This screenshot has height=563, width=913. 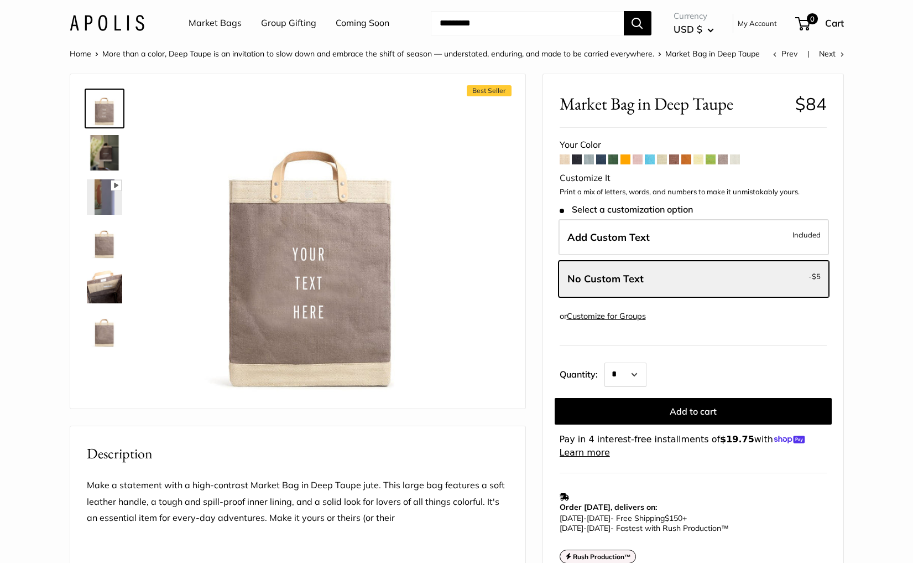 I want to click on span: $150, so click(x=674, y=518).